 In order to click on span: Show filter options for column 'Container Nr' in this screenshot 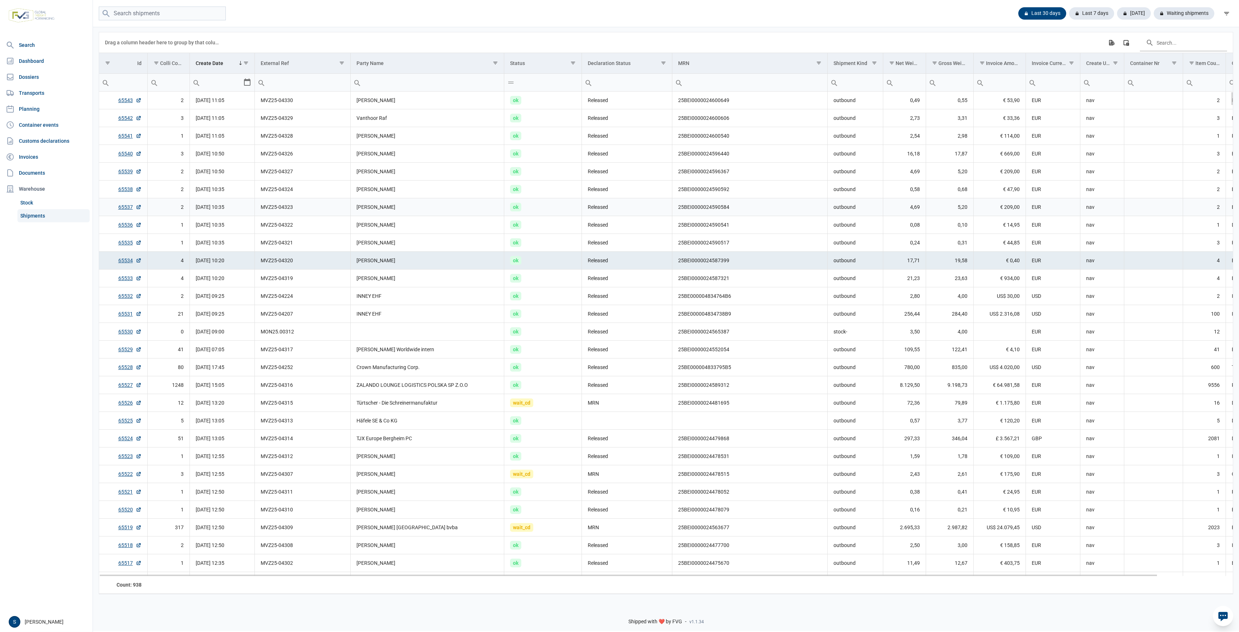, I will do `click(1174, 63)`.